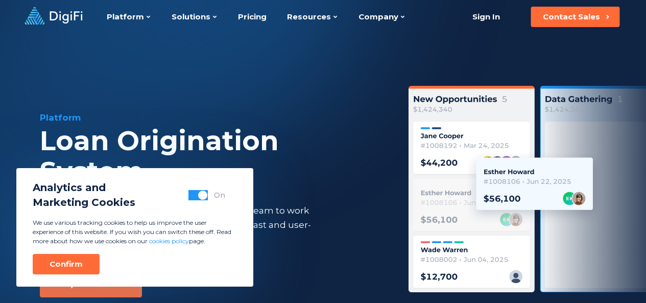 Image resolution: width=646 pixels, height=303 pixels. I want to click on div: Contact Sales, so click(572, 17).